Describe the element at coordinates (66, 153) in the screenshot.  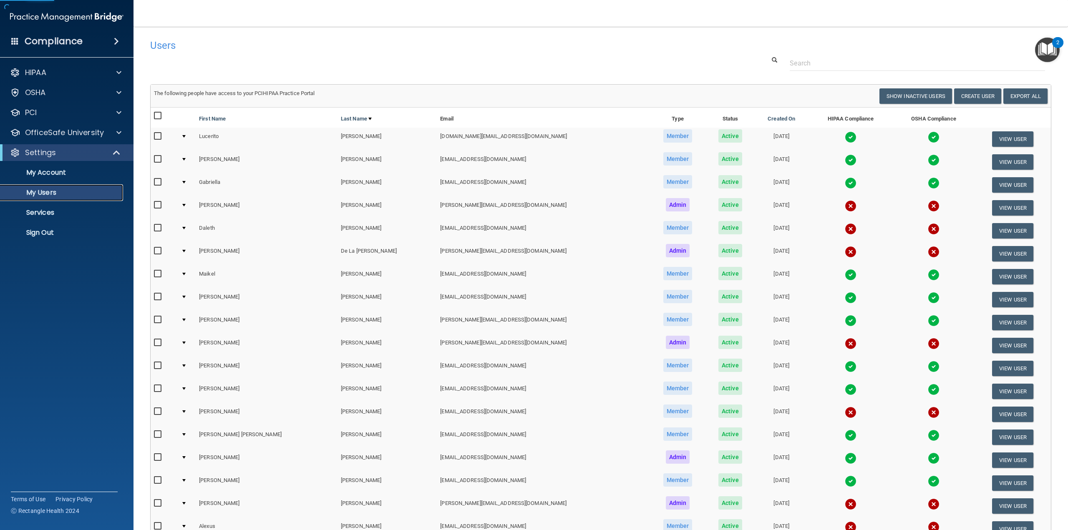
I see `a: Settings` at that location.